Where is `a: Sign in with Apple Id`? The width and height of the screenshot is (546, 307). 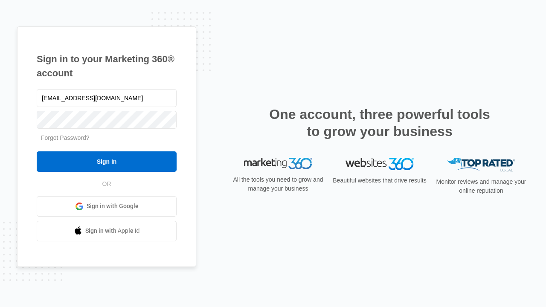 a: Sign in with Apple Id is located at coordinates (107, 231).